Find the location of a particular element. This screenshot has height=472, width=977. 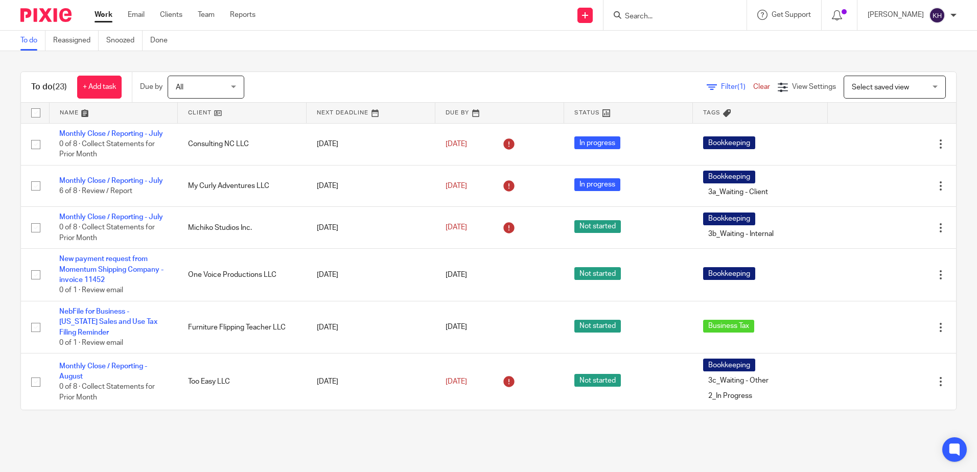

span: Business Tax is located at coordinates (729, 326).